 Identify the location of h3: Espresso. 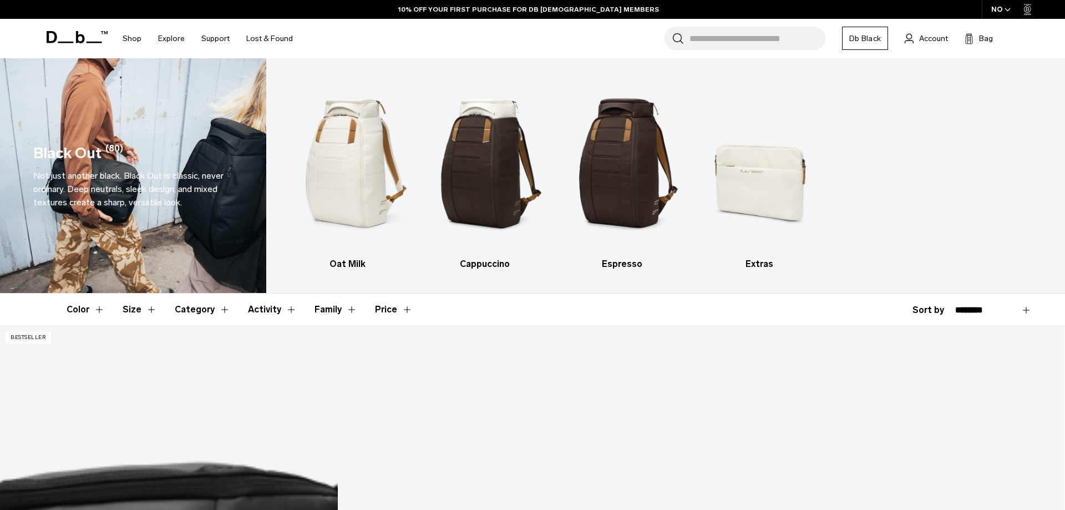
(622, 264).